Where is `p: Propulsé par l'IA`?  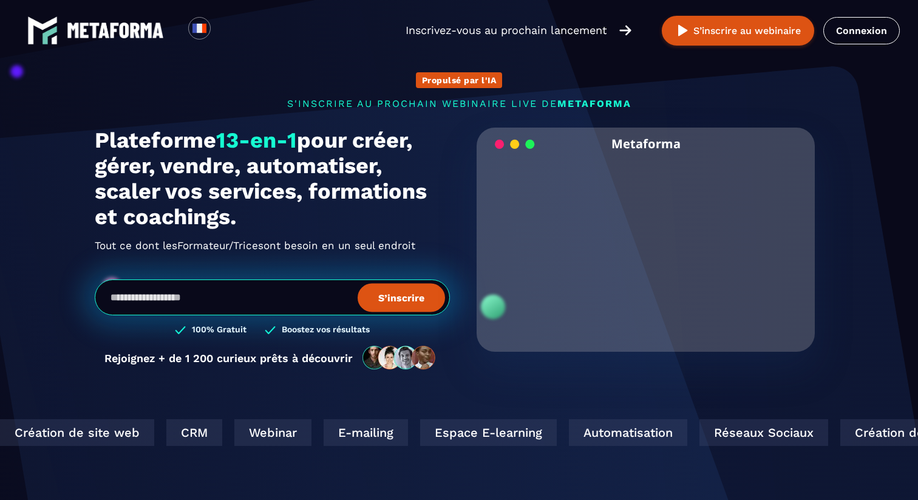
p: Propulsé par l'IA is located at coordinates (459, 80).